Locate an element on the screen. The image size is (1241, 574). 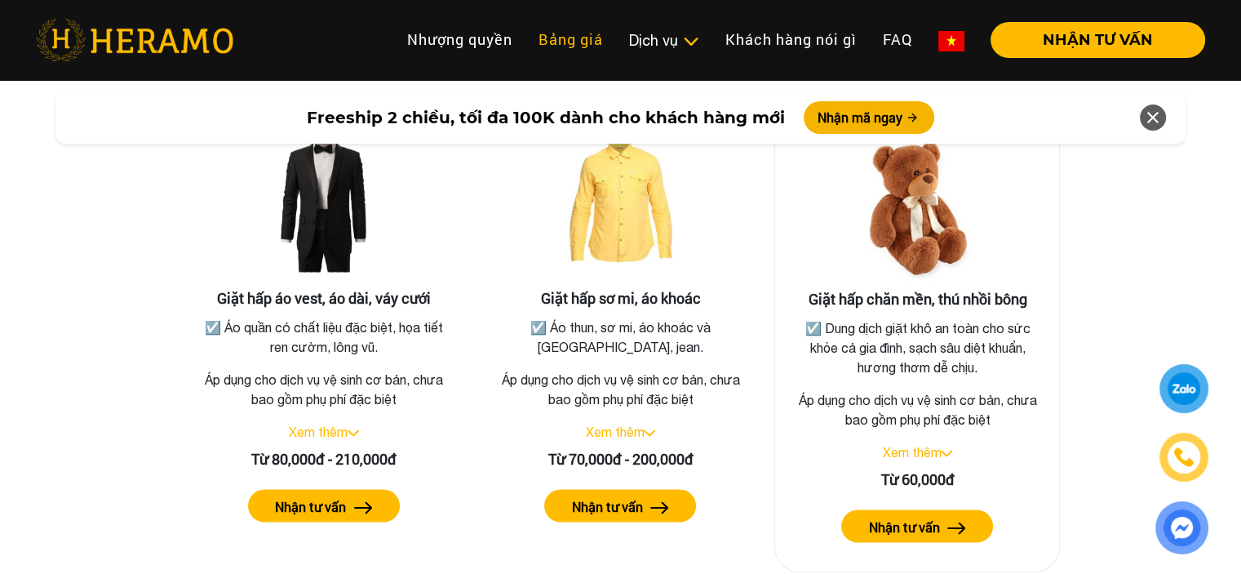
div: Từ 60,000đ is located at coordinates (917, 478).